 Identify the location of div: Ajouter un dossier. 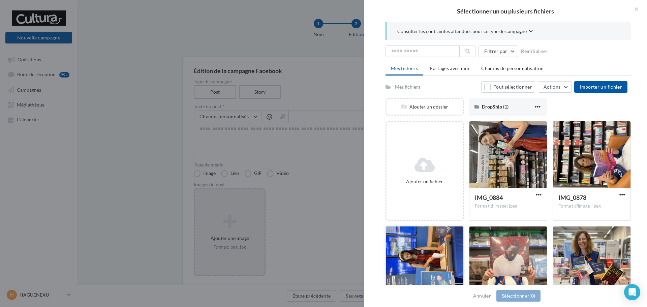
(425, 107).